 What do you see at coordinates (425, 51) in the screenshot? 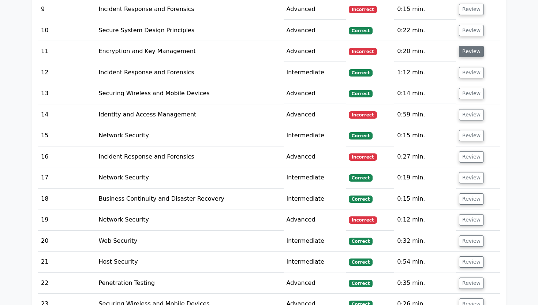
I see `td: 0:20 min.` at bounding box center [425, 51].